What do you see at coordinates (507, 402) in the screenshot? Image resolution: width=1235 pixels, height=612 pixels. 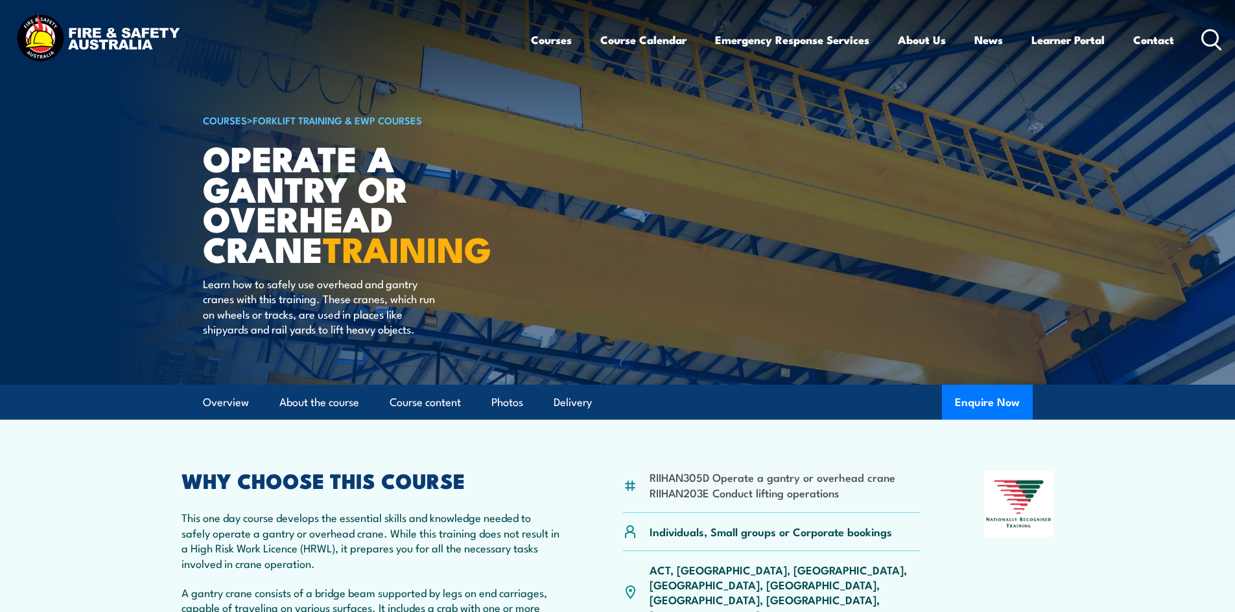 I see `a: Photos` at bounding box center [507, 402].